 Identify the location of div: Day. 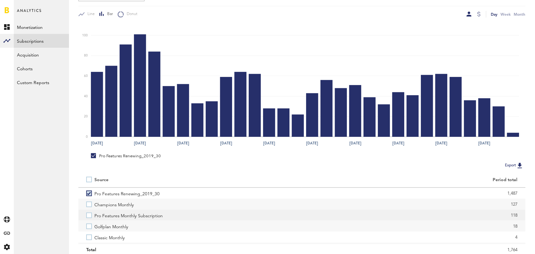
(494, 14).